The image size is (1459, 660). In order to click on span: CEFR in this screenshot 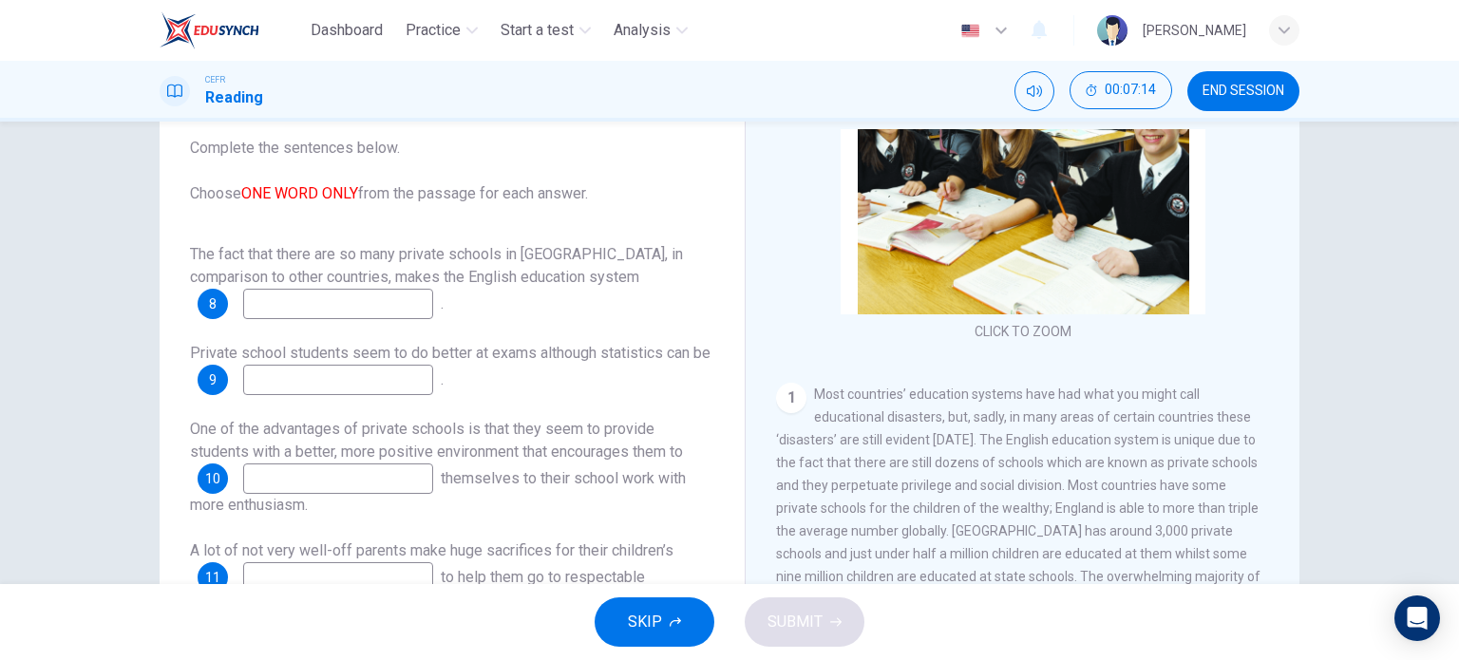, I will do `click(215, 80)`.